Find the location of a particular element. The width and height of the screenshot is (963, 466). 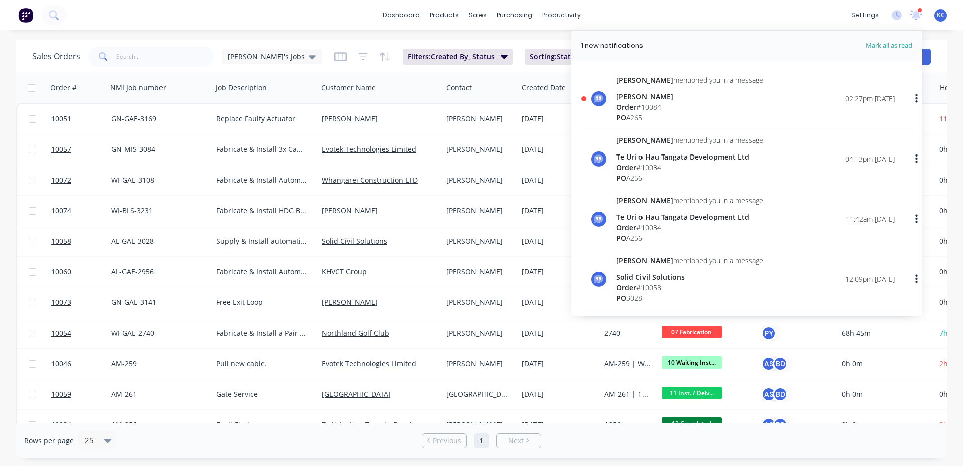

div: PY is located at coordinates (769, 333).